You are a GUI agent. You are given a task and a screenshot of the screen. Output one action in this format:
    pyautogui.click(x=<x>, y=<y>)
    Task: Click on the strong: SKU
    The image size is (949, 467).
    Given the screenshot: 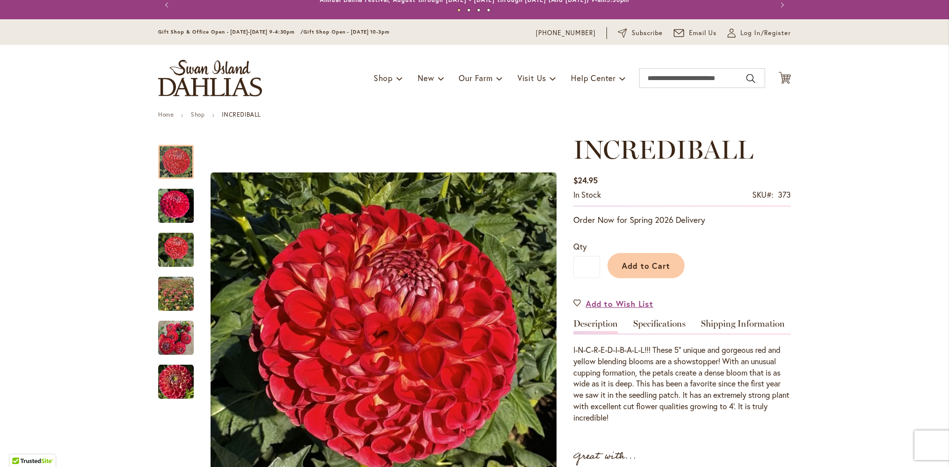 What is the action you would take?
    pyautogui.click(x=762, y=194)
    